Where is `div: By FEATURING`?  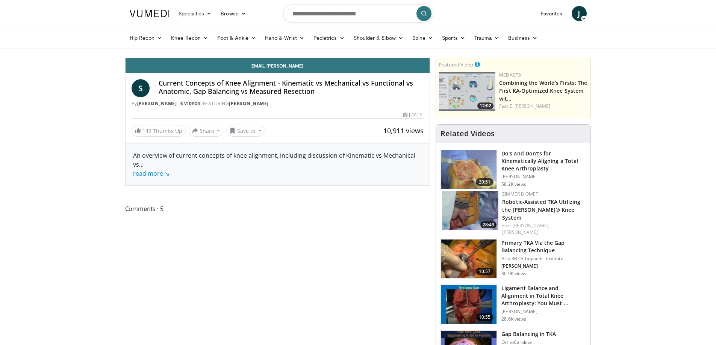
div: By FEATURING is located at coordinates (278, 104).